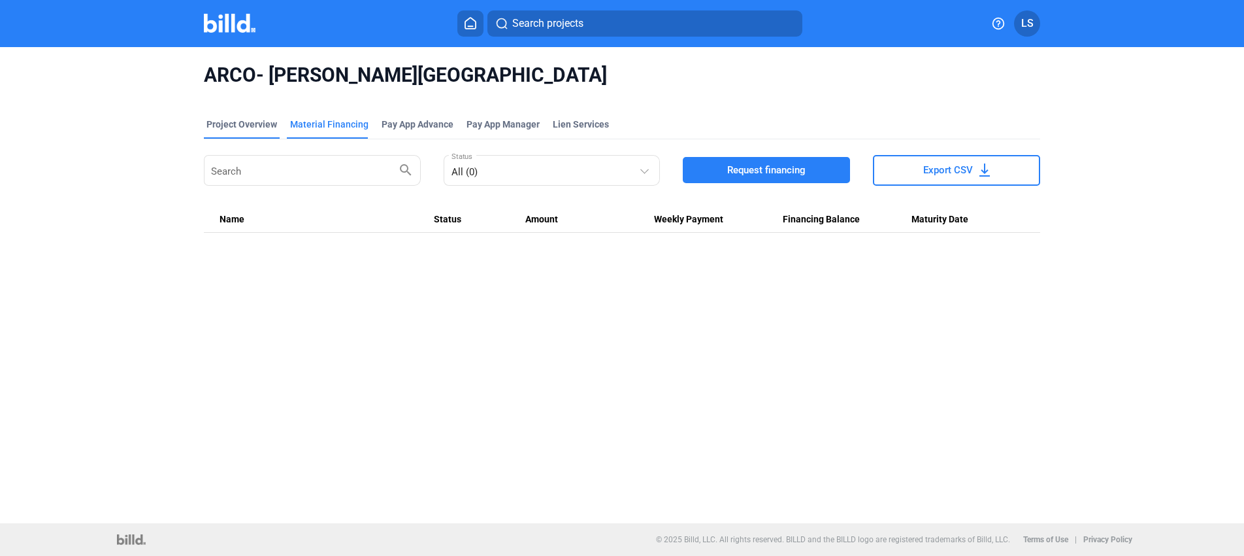 The width and height of the screenshot is (1244, 556). Describe the element at coordinates (833, 539) in the screenshot. I see `p: © 2025 Billd, LLC. All rights reserved. BILLD and the BILLD logo are registered trademarks of Bil...` at that location.